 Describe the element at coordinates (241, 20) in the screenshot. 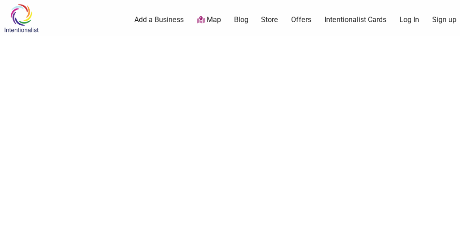

I see `a: Blog` at that location.